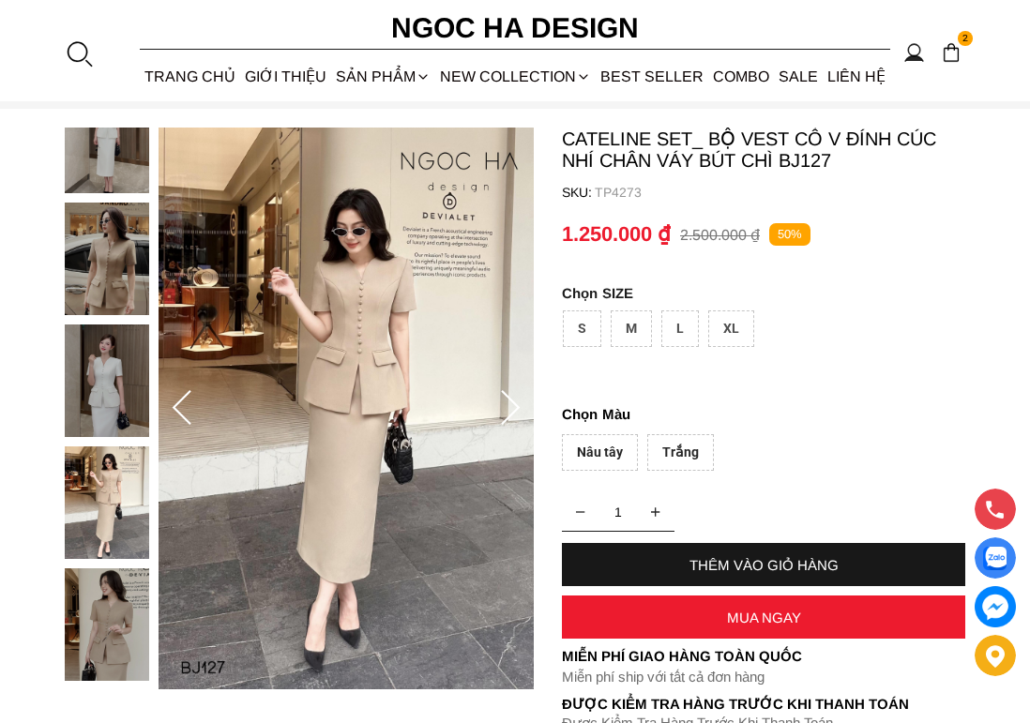 This screenshot has width=1030, height=723. Describe the element at coordinates (995, 607) in the screenshot. I see `img: messenger` at that location.